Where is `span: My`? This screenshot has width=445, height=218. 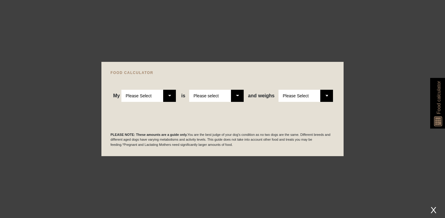
span: My is located at coordinates (117, 96).